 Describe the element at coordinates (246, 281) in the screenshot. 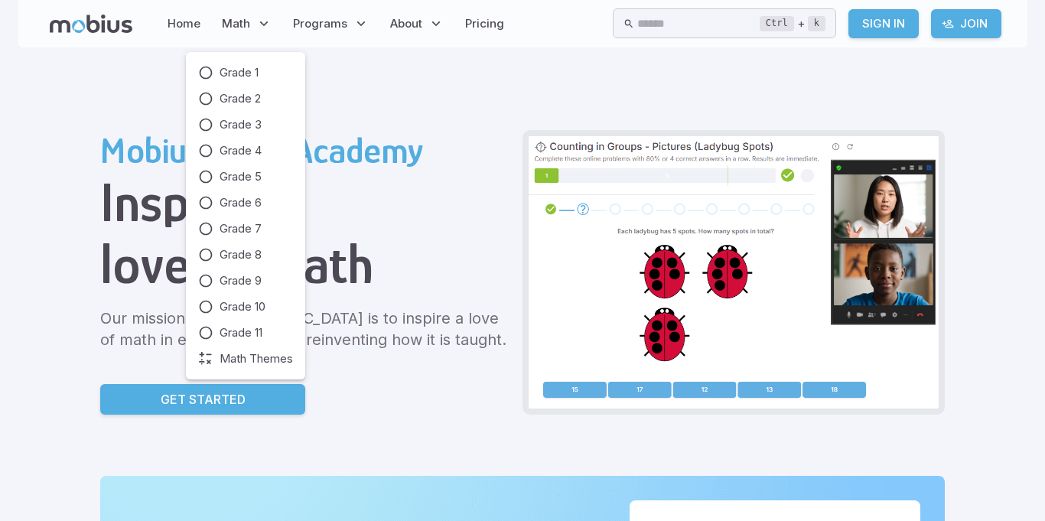

I see `a: Grade 9` at that location.